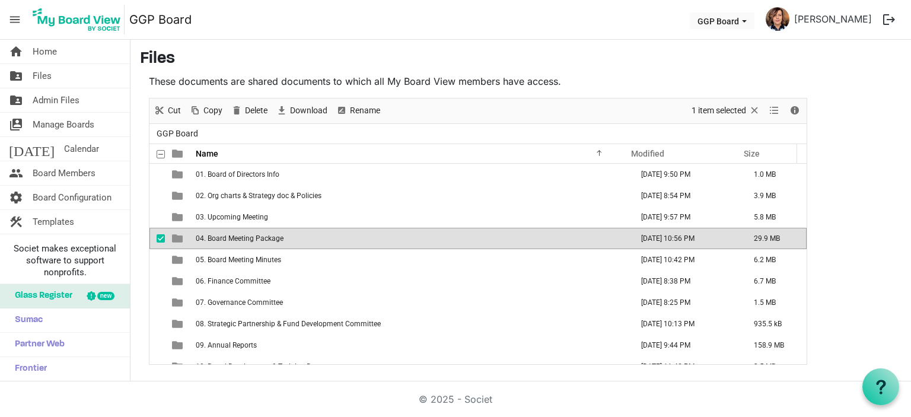  What do you see at coordinates (16, 52) in the screenshot?
I see `span: home` at bounding box center [16, 52].